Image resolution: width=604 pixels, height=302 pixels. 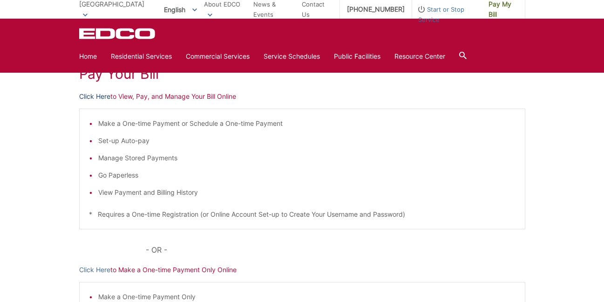 What do you see at coordinates (302, 74) in the screenshot?
I see `h1: Pay Your Bill` at bounding box center [302, 74].